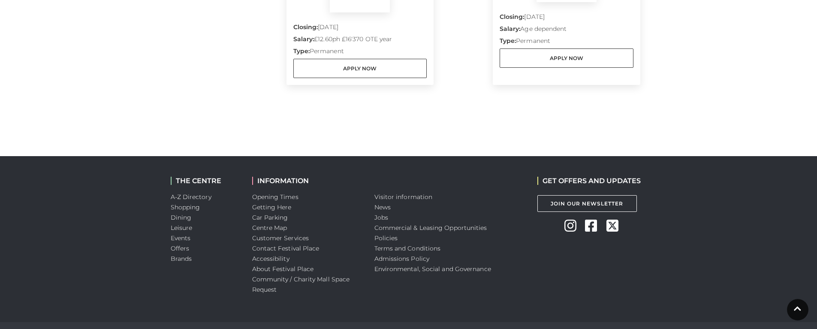  Describe the element at coordinates (285, 248) in the screenshot. I see `a: Contact Festival Place` at that location.